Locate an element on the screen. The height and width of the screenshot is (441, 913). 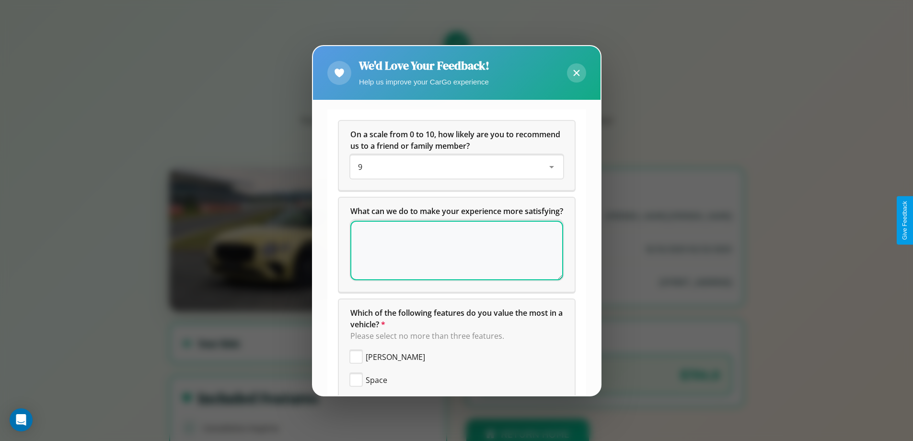
span: Space is located at coordinates (376, 380).